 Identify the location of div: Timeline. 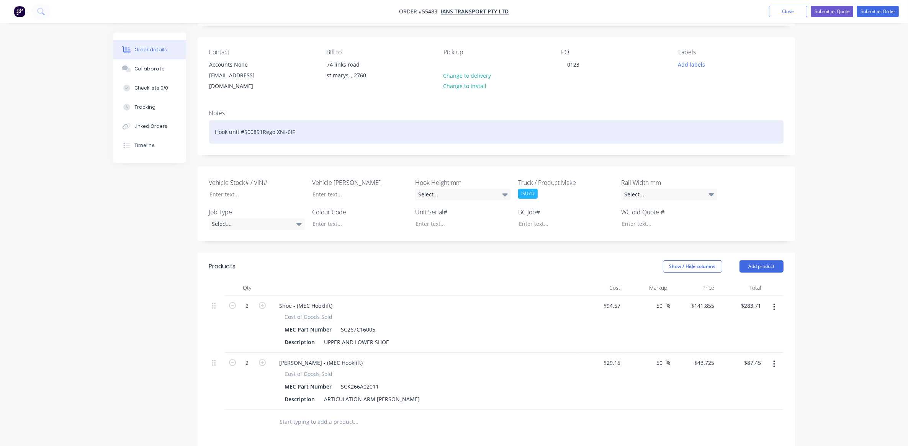
(144, 145).